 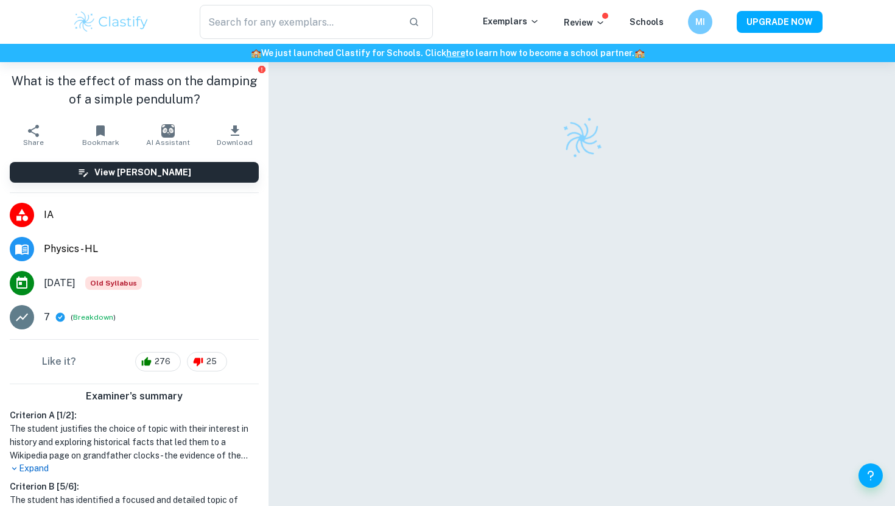 What do you see at coordinates (235, 135) in the screenshot?
I see `button: Download` at bounding box center [235, 135].